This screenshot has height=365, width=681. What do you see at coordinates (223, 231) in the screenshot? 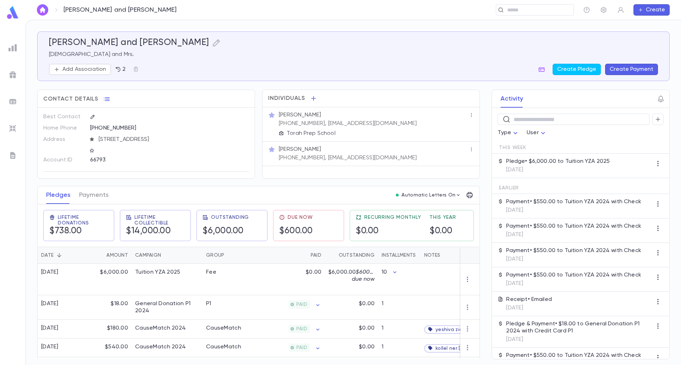
I see `h5: $6,000.00` at bounding box center [223, 231].